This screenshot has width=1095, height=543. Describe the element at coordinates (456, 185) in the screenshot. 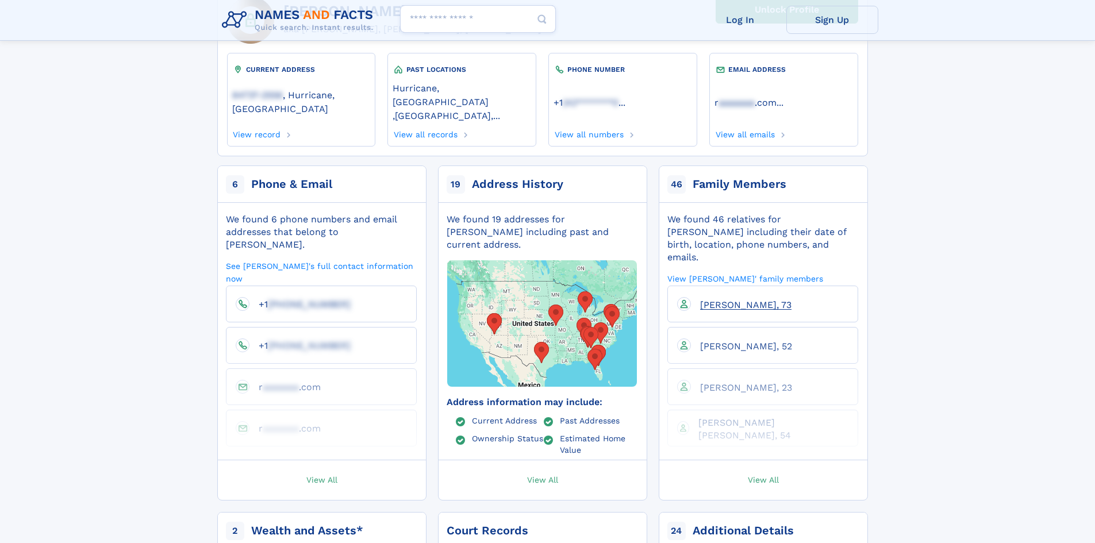

I see `span: 19` at that location.